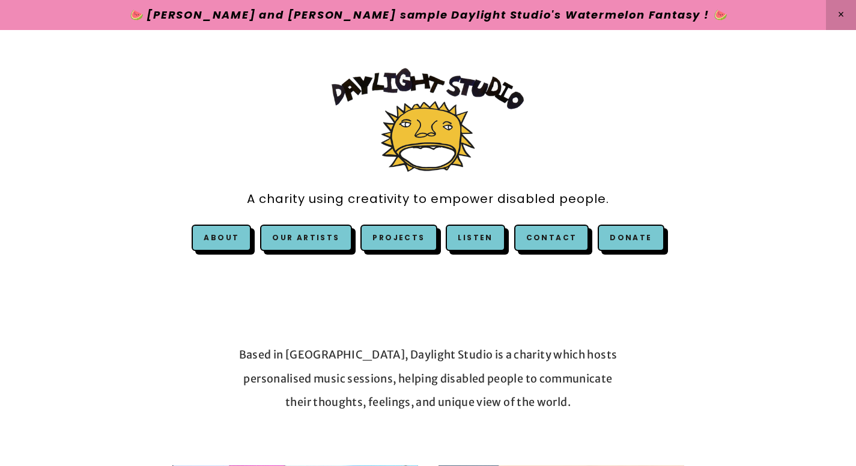 The height and width of the screenshot is (466, 856). What do you see at coordinates (428, 199) in the screenshot?
I see `a: A charity using creativity to empower disabled people.` at bounding box center [428, 199].